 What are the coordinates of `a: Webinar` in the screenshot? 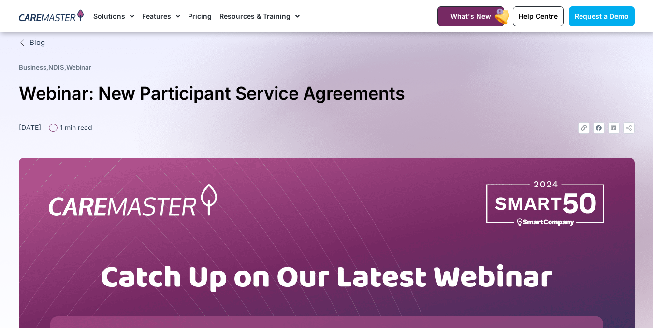 It's located at (79, 67).